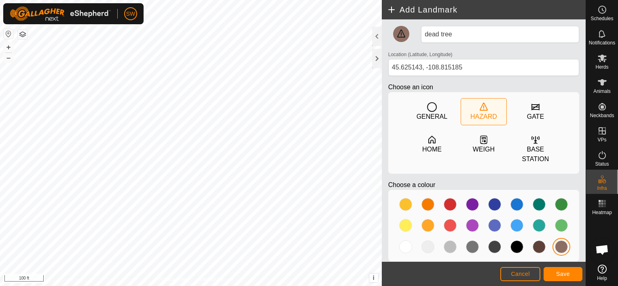 This screenshot has height=286, width=618. I want to click on img: Gallagher Logo, so click(60, 14).